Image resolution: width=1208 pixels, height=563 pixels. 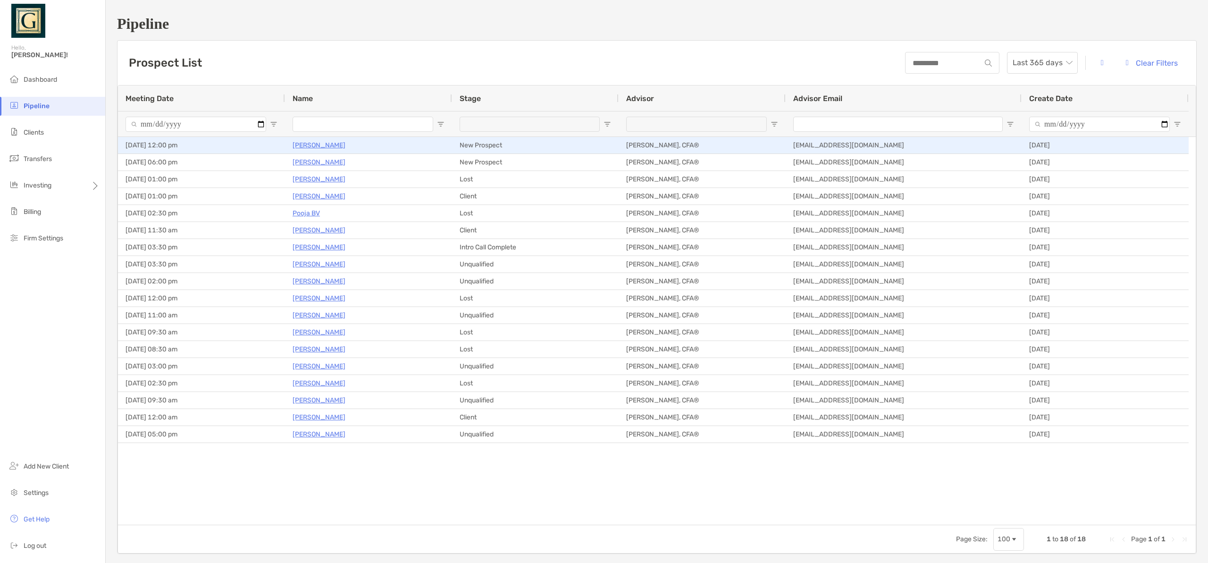 What do you see at coordinates (1173, 539) in the screenshot?
I see `div: Next Page` at bounding box center [1173, 539].